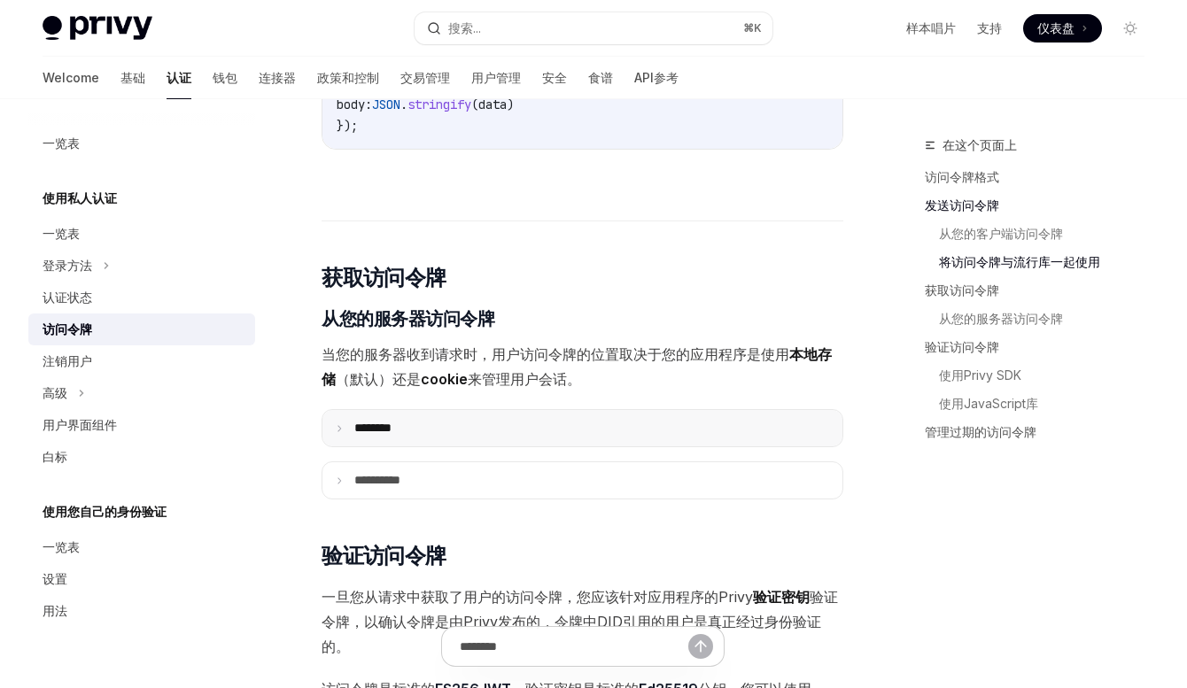 The image size is (1187, 688). Describe the element at coordinates (425, 78) in the screenshot. I see `a: 交易管理` at that location.